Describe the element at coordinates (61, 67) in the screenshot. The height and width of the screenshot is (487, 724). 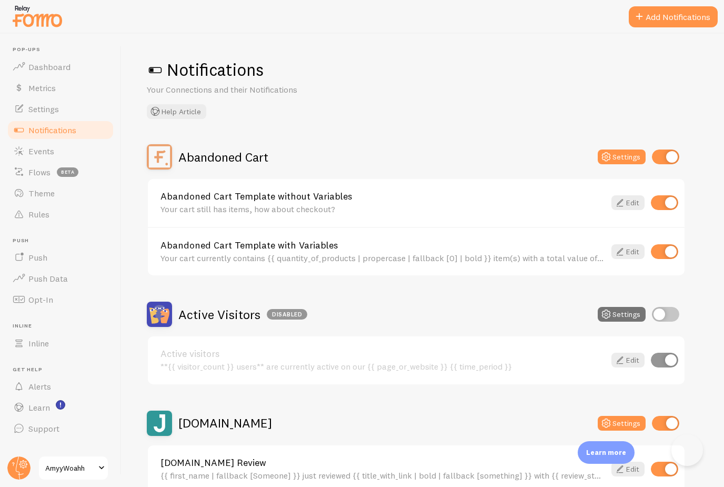
I see `a: Dashboard` at that location.